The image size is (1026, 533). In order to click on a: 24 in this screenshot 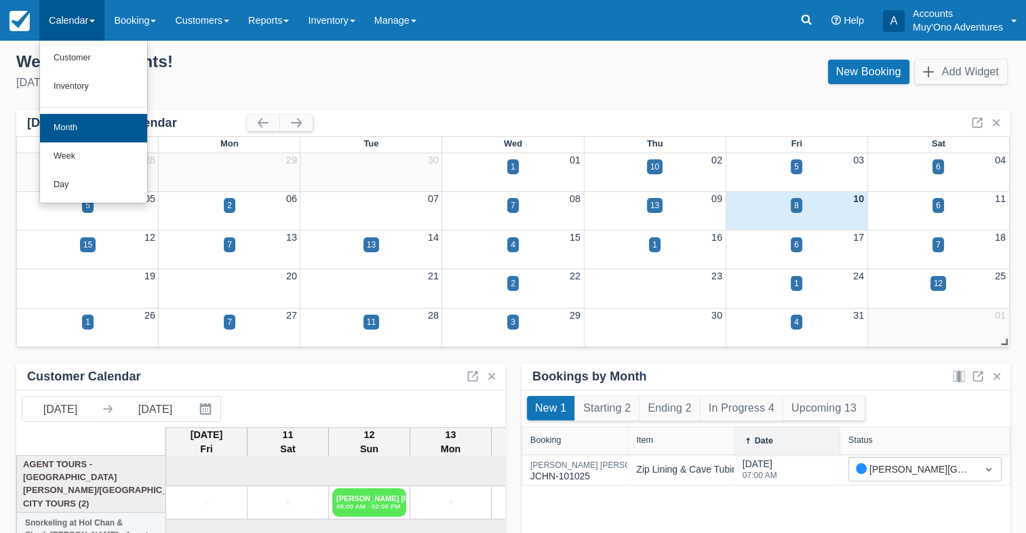, I will do `click(858, 276)`.